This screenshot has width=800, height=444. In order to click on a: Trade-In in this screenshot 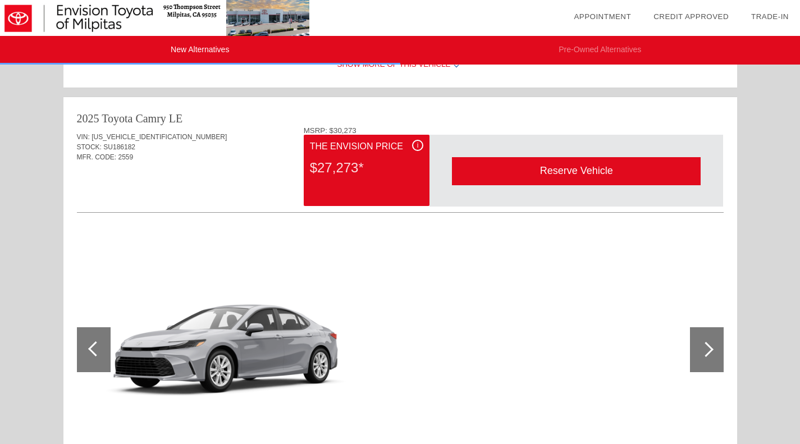, I will do `click(770, 16)`.